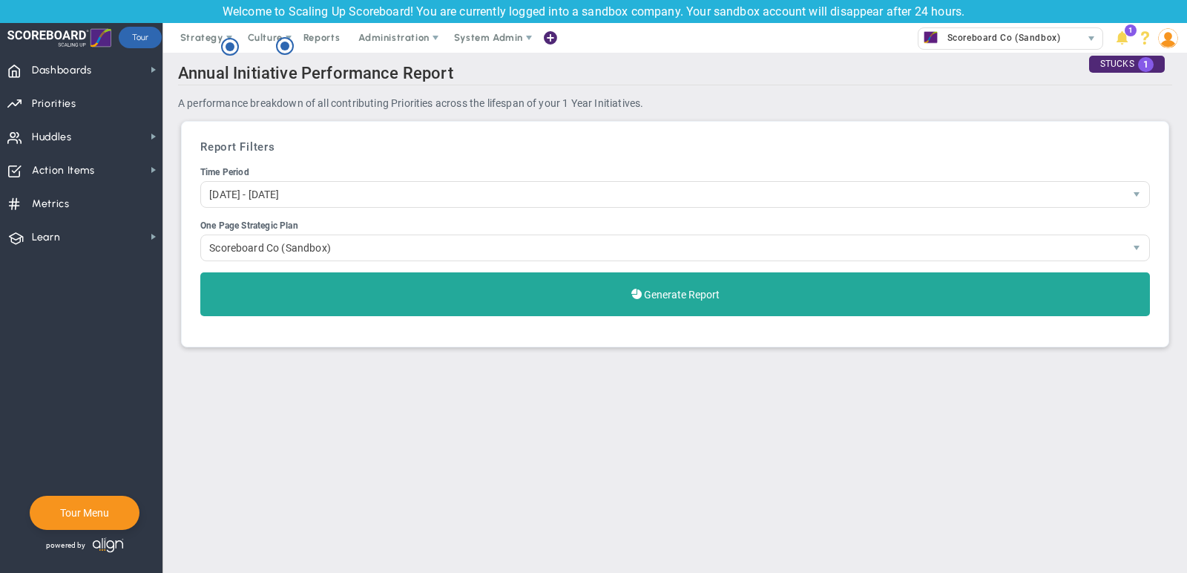 This screenshot has height=573, width=1187. Describe the element at coordinates (675, 294) in the screenshot. I see `button: Generate Report` at that location.